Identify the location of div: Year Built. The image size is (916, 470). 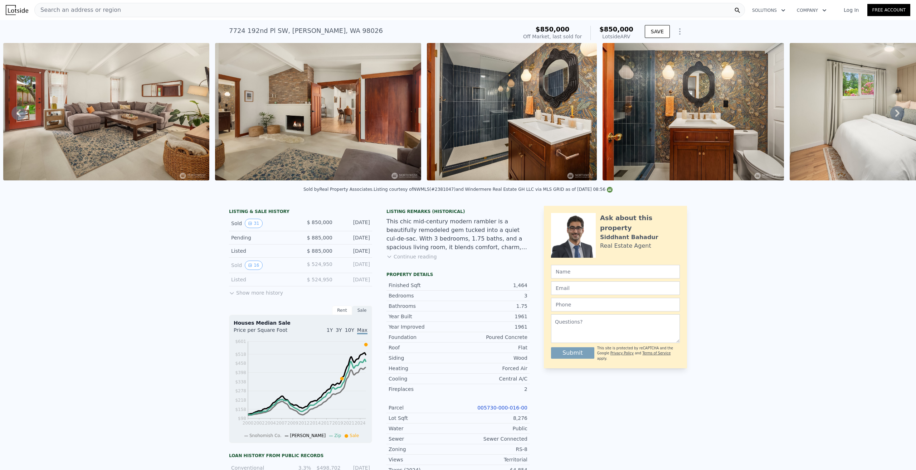
(423, 316).